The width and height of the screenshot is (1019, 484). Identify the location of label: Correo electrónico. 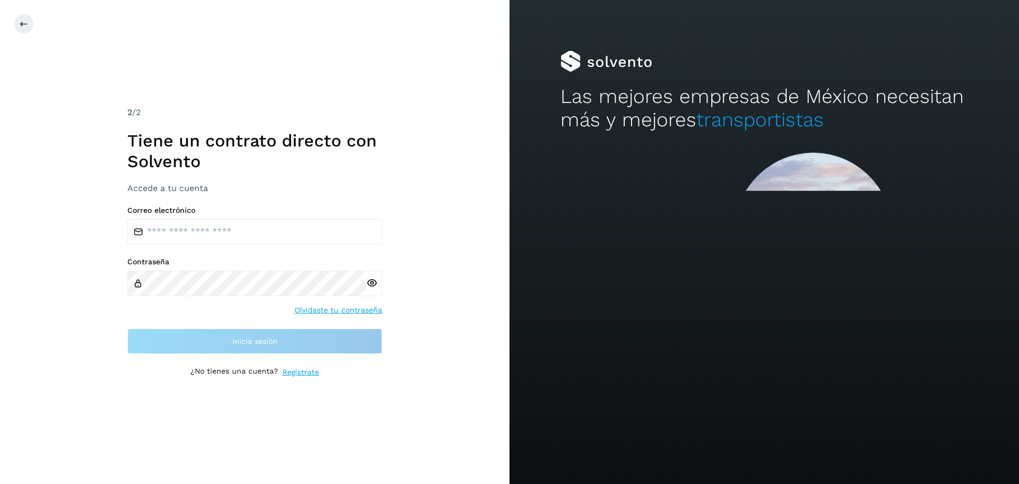
(255, 210).